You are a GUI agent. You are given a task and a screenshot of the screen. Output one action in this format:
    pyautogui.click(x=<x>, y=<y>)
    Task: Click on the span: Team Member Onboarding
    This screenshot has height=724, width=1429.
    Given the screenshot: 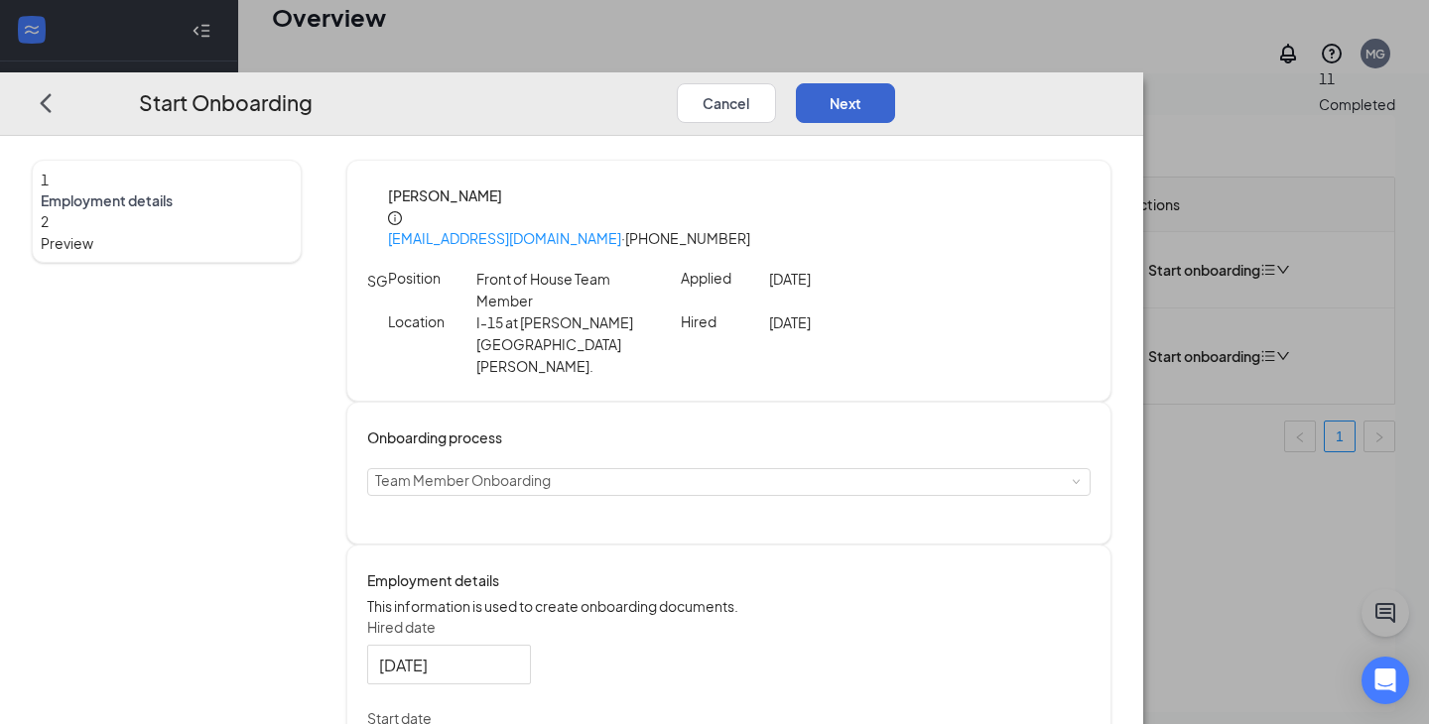 What is the action you would take?
    pyautogui.click(x=462, y=480)
    